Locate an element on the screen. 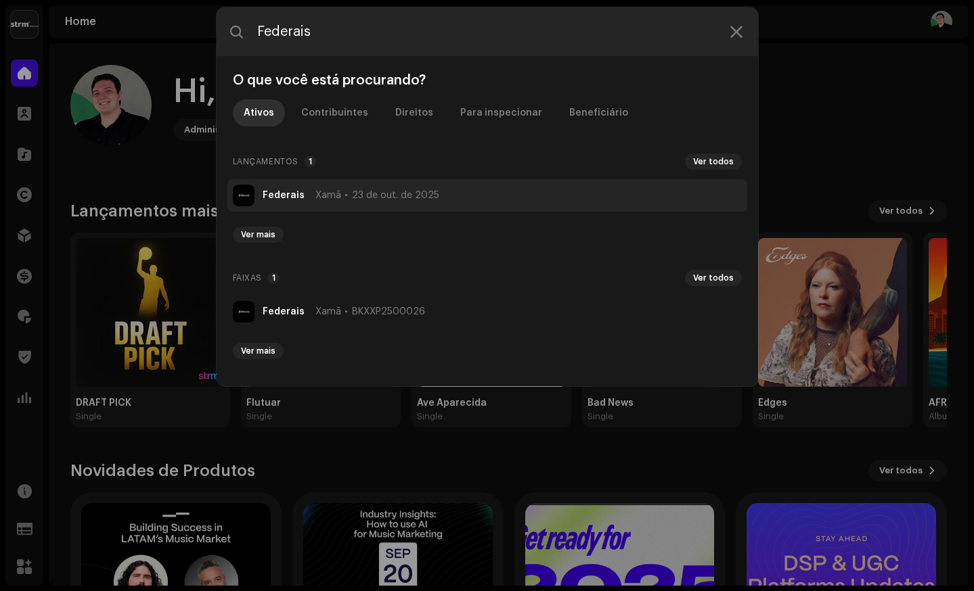  div: Direitos is located at coordinates (414, 113).